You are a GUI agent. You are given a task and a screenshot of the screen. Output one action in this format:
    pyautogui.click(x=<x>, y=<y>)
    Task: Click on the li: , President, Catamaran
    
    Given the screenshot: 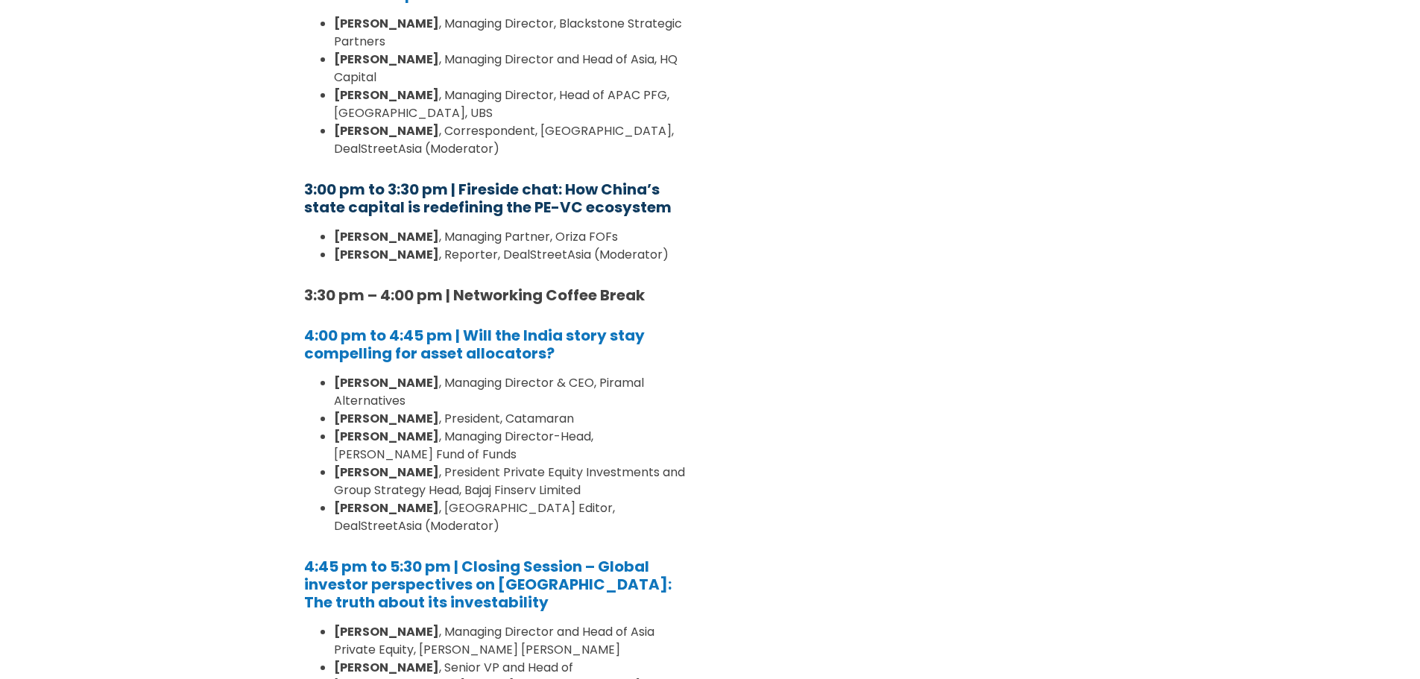 What is the action you would take?
    pyautogui.click(x=513, y=419)
    